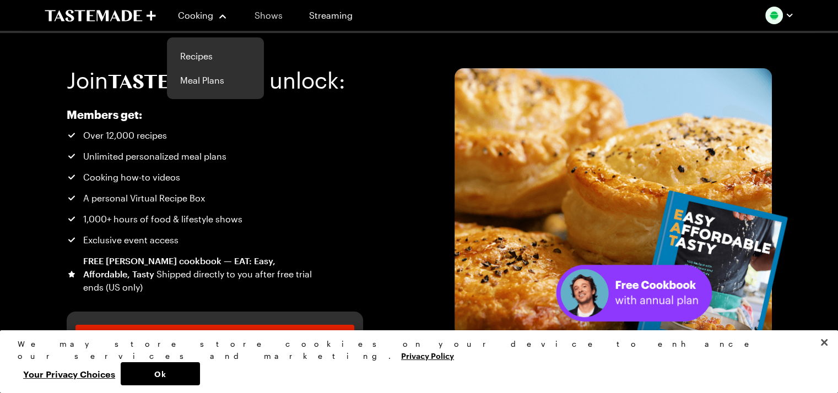 This screenshot has width=838, height=393. What do you see at coordinates (427, 355) in the screenshot?
I see `a: More information about your privacy, opens in a new tab` at bounding box center [427, 355].